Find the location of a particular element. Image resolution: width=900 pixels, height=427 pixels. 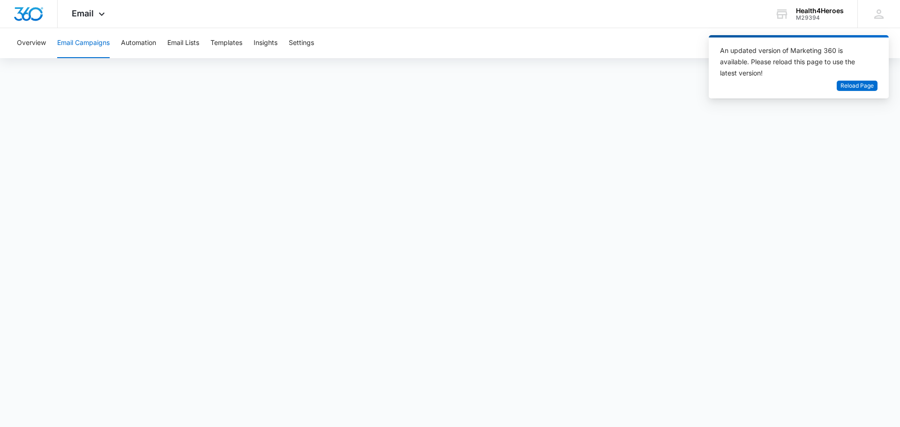

button: Templates is located at coordinates (226, 43).